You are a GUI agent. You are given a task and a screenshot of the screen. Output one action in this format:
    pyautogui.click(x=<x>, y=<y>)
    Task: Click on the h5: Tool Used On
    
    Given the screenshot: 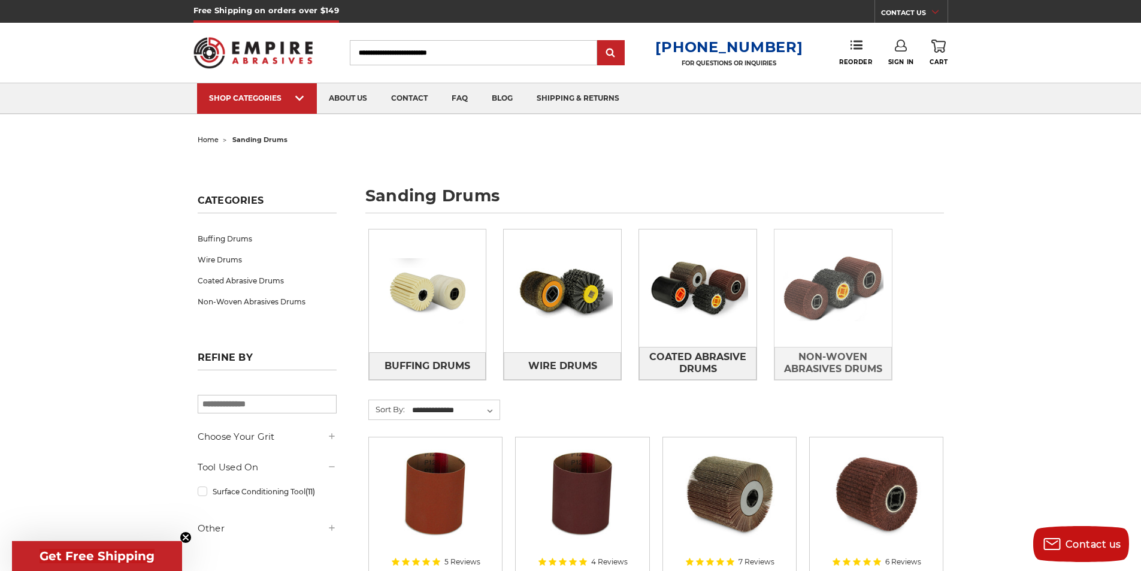 What is the action you would take?
    pyautogui.click(x=267, y=467)
    